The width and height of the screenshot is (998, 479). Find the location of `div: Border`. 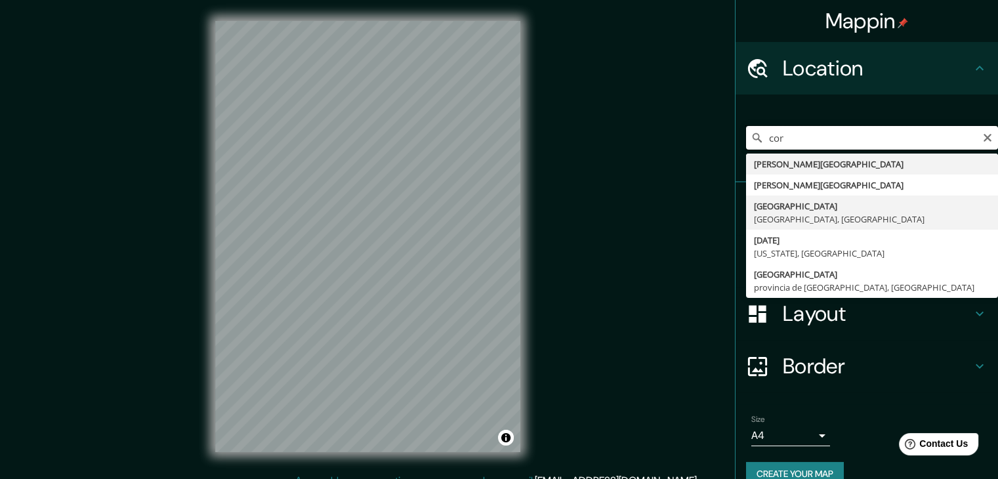

div: Border is located at coordinates (867, 366).